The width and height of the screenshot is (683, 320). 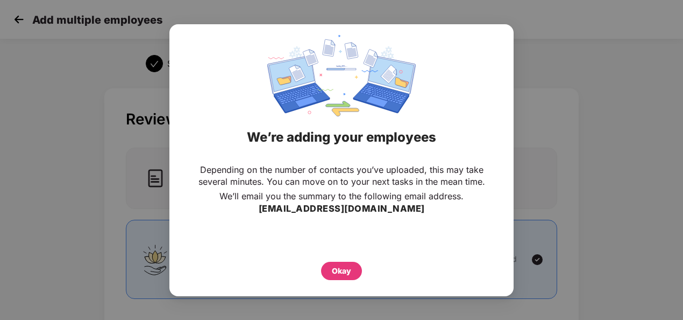 I want to click on p: Depending on the number of contacts you’ve uploaded, this may take several minutes. You can move ..., so click(x=342, y=175).